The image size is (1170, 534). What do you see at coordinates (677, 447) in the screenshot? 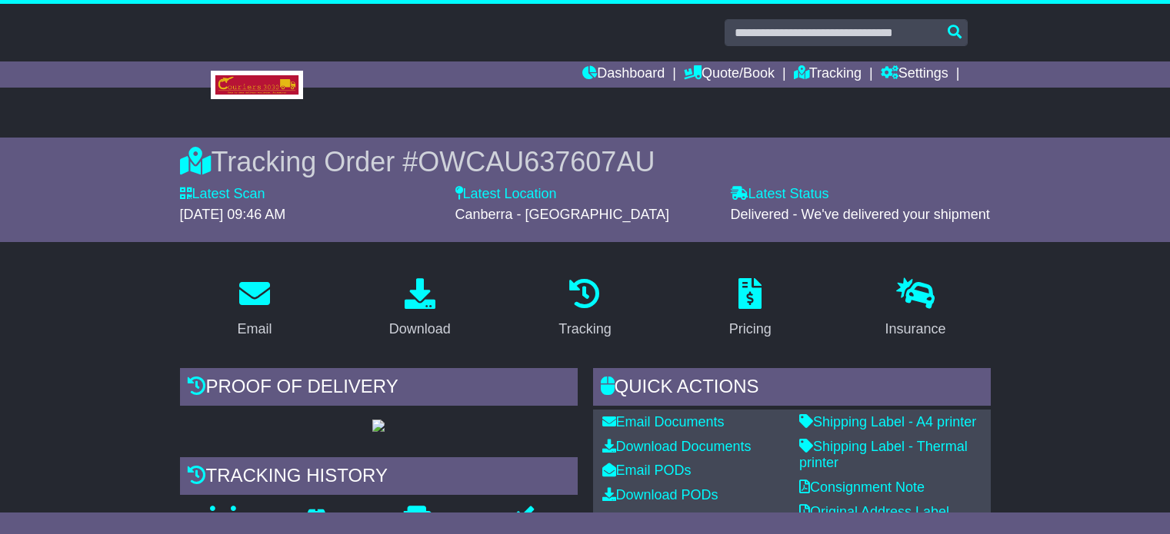
I see `a: Download Documents` at bounding box center [677, 447].